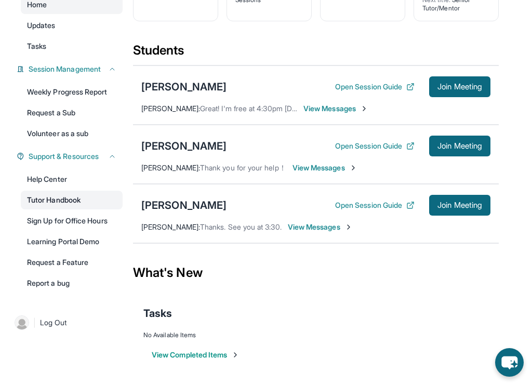 The width and height of the screenshot is (532, 385). Describe the element at coordinates (72, 46) in the screenshot. I see `a: Tasks` at that location.